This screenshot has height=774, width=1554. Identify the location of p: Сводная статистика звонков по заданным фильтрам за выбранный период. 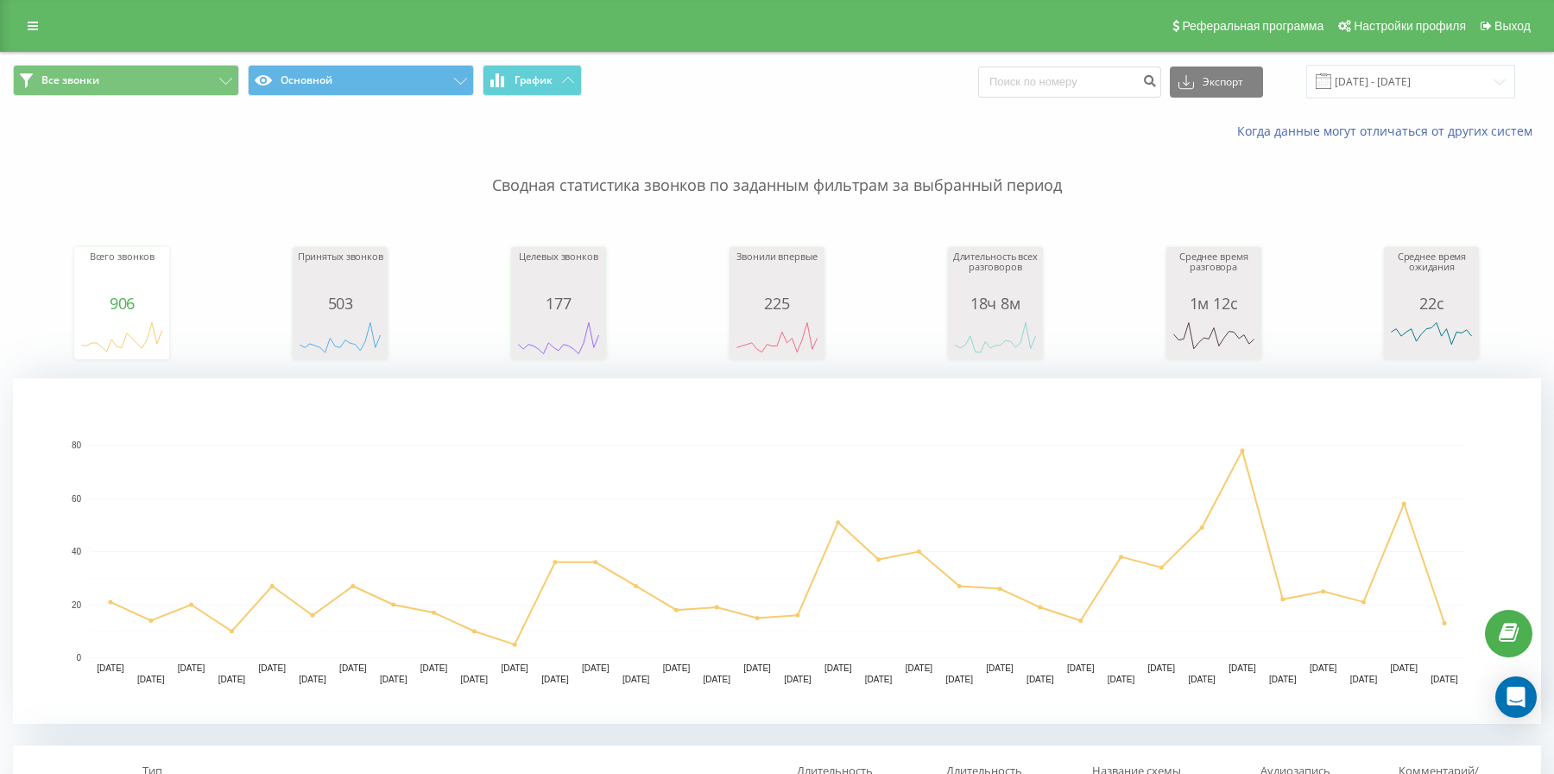
(777, 168).